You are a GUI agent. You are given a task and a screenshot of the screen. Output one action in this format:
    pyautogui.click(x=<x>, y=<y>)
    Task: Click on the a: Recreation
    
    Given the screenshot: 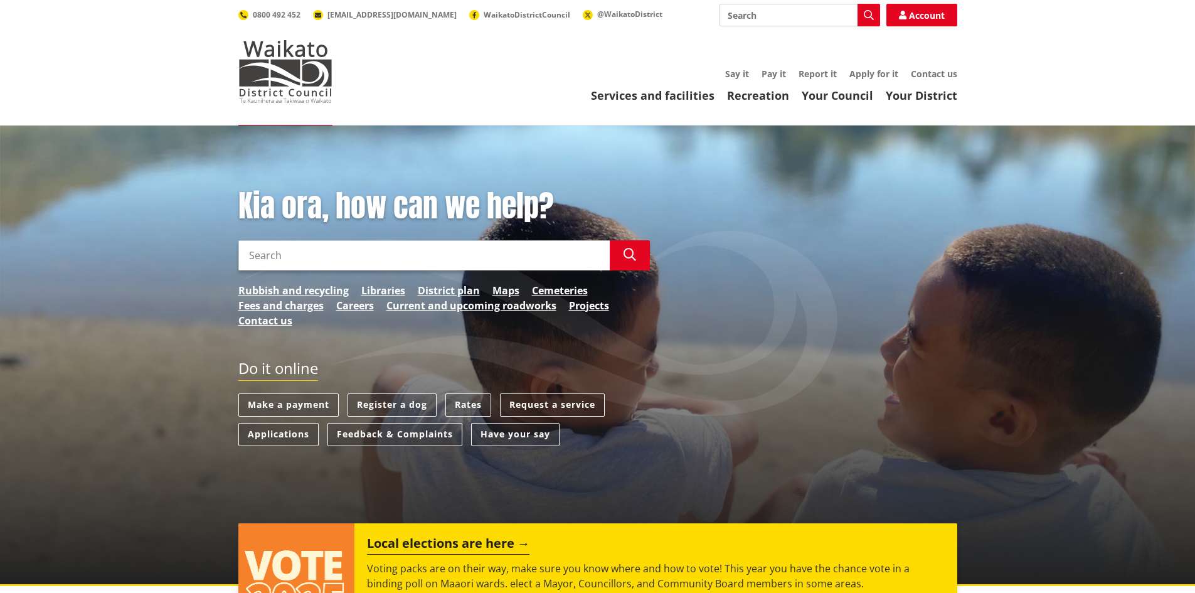 What is the action you would take?
    pyautogui.click(x=758, y=95)
    